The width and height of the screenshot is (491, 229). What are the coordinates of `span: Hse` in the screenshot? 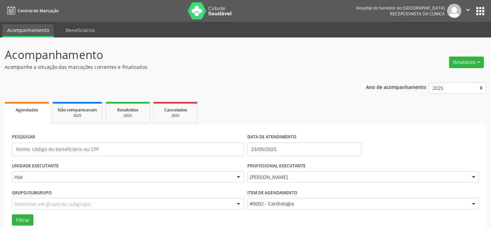 It's located at (122, 177).